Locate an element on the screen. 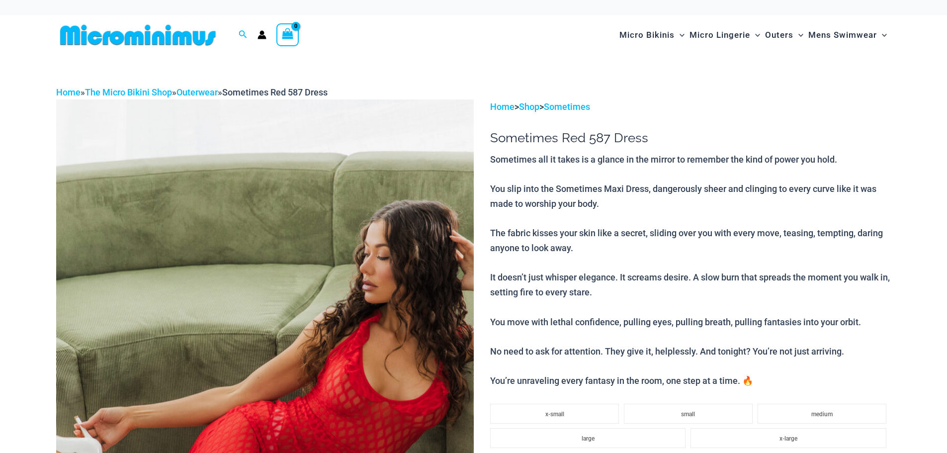  a: Outerwear is located at coordinates (197, 92).